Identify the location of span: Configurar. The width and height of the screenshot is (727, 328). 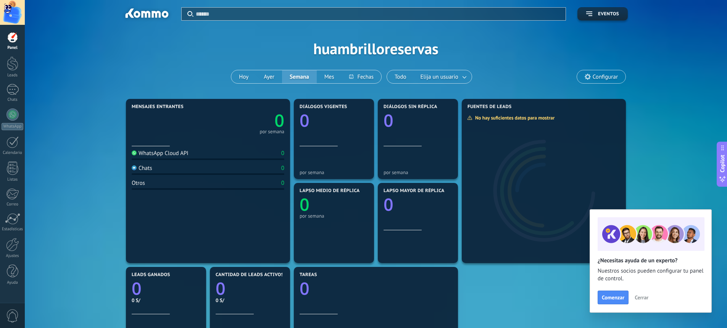
(606, 77).